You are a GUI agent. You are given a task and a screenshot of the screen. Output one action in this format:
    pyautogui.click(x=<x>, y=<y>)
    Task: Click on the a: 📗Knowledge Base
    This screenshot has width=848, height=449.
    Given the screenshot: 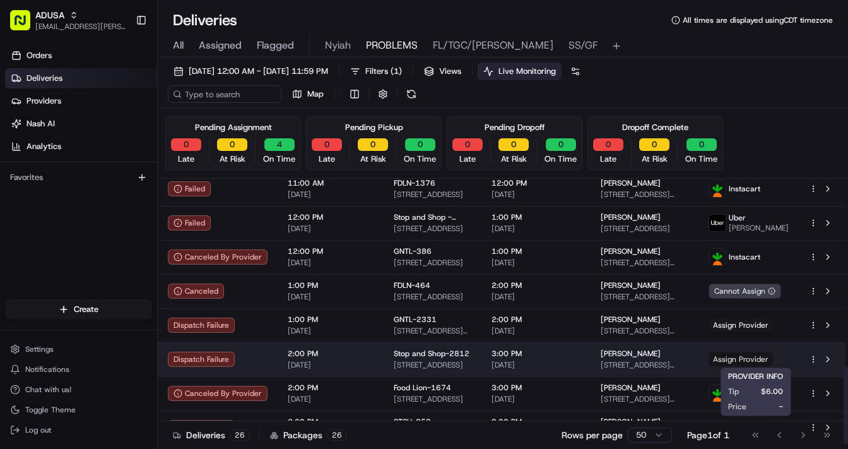 What is the action you would take?
    pyautogui.click(x=54, y=189)
    